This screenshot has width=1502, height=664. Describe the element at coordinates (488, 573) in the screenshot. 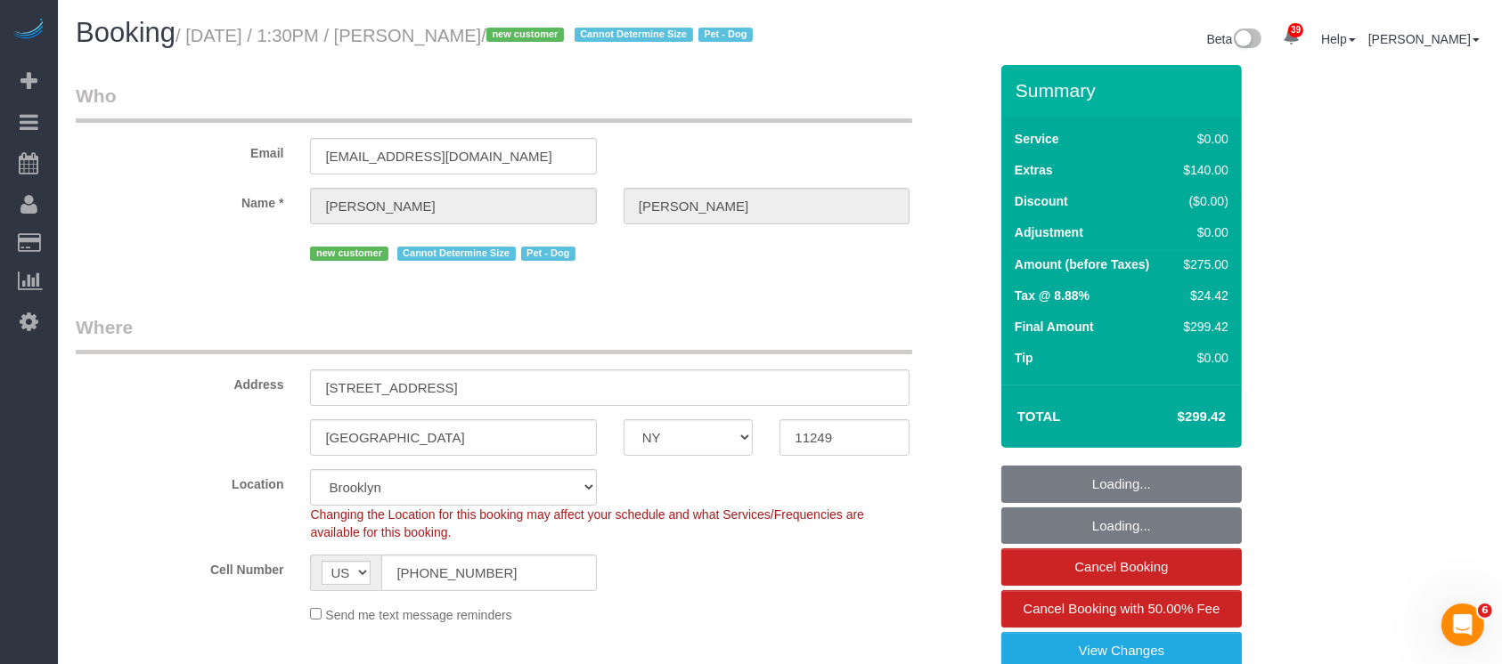

I see `input: Cell Number` at that location.